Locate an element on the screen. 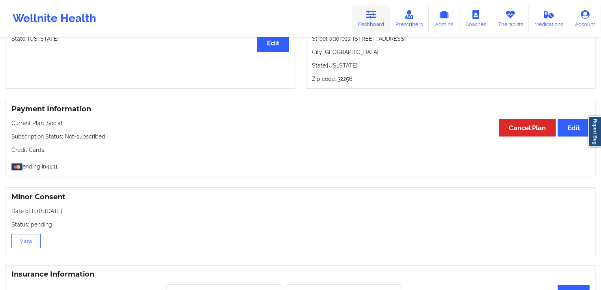 This screenshot has height=290, width=601. p: Current Plan: Social is located at coordinates (301, 123).